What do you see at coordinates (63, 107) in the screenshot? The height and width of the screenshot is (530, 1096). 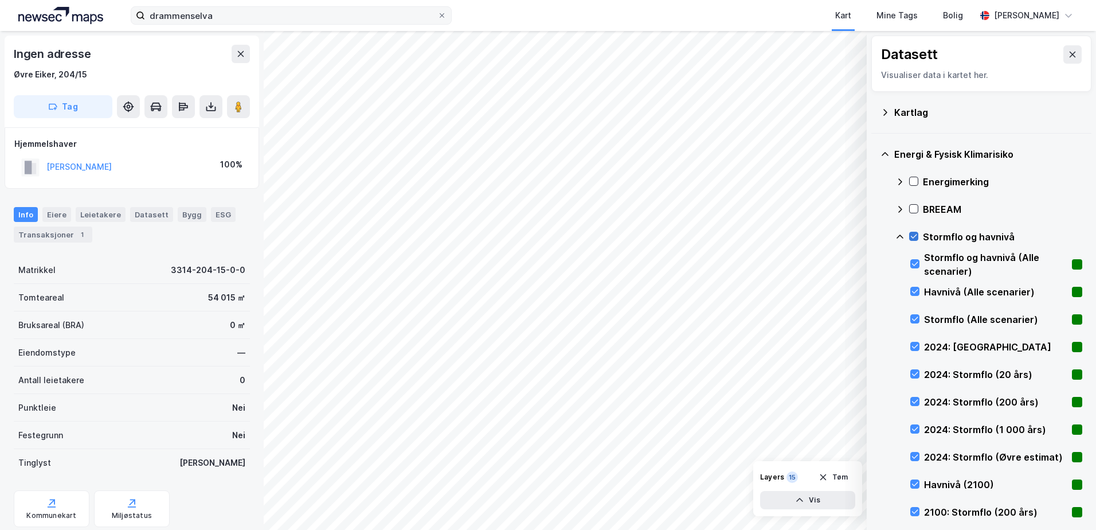 I see `button: Tag` at bounding box center [63, 107].